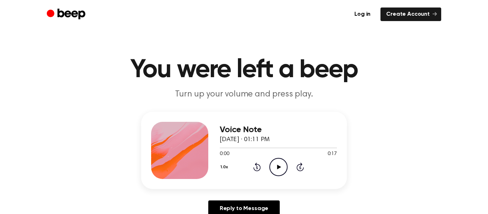  What do you see at coordinates (244, 94) in the screenshot?
I see `p: Turn up your volume and press play.` at bounding box center [244, 94].